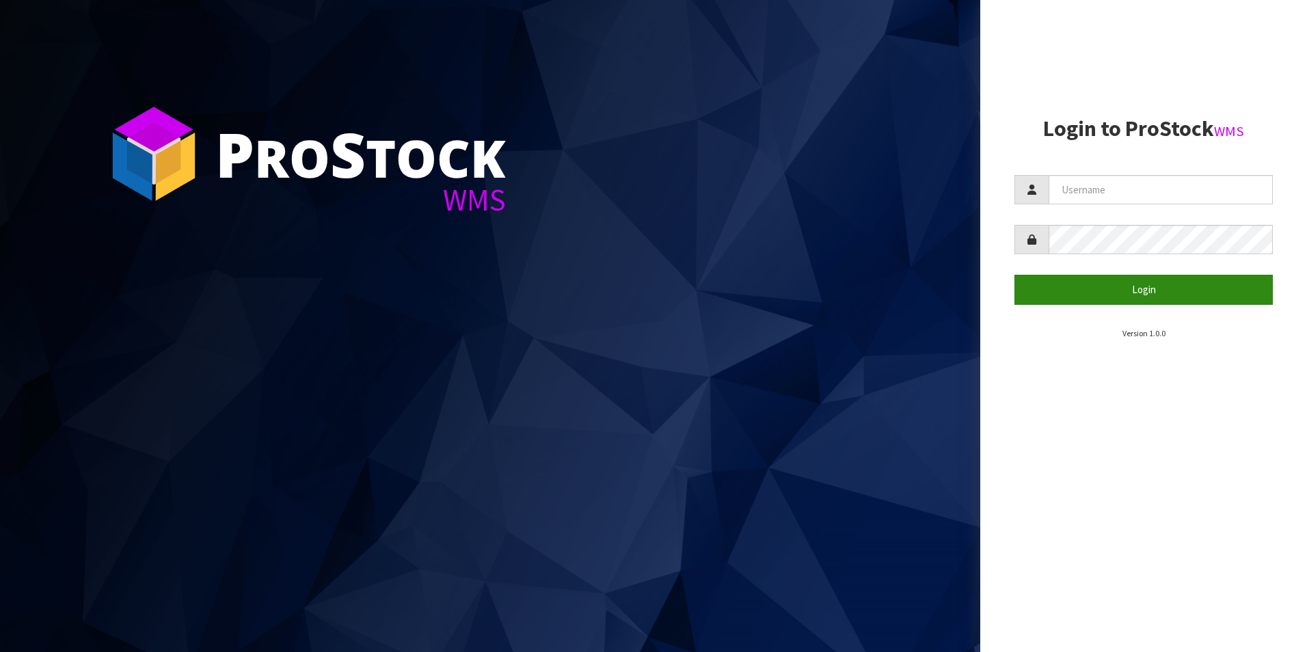 This screenshot has width=1307, height=652. What do you see at coordinates (1161, 189) in the screenshot?
I see `input: Username` at bounding box center [1161, 189].